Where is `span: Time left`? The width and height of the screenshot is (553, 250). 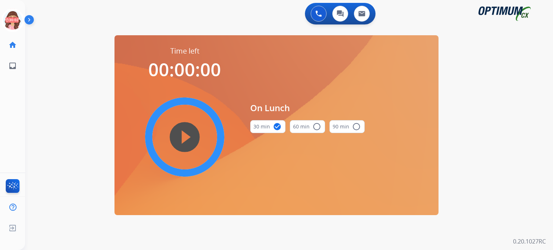 span: Time left is located at coordinates (185, 51).